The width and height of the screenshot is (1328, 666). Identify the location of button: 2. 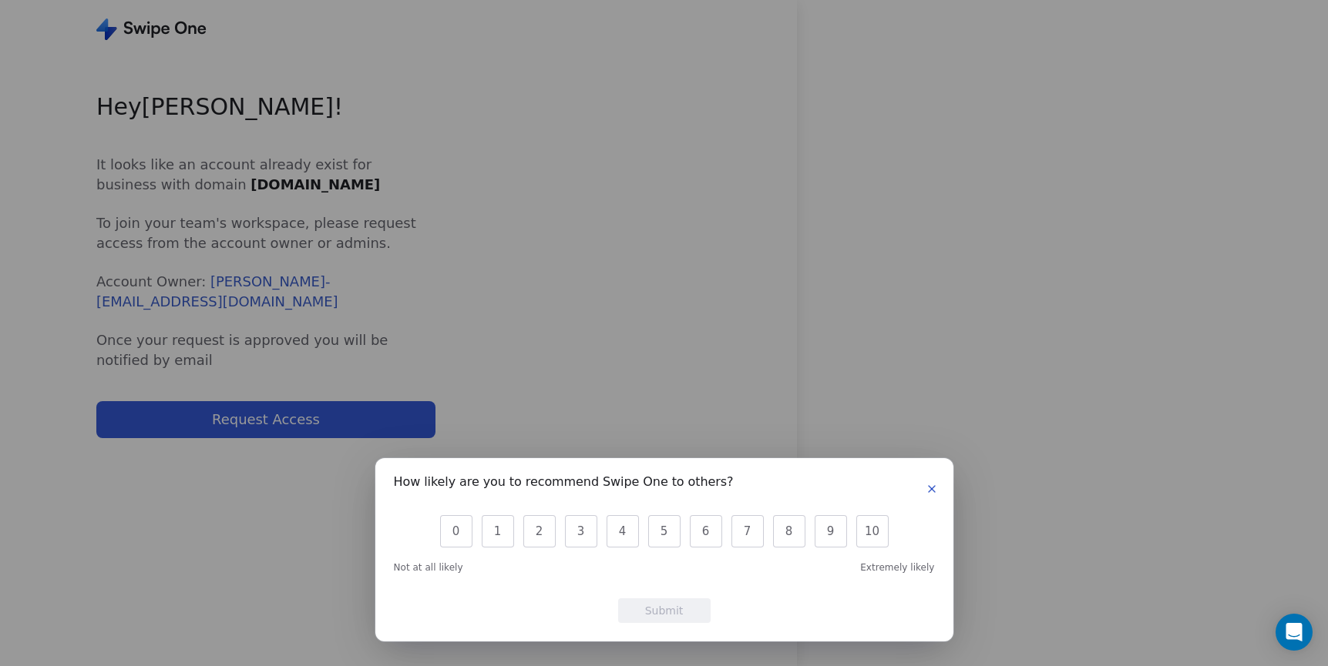
(539, 532).